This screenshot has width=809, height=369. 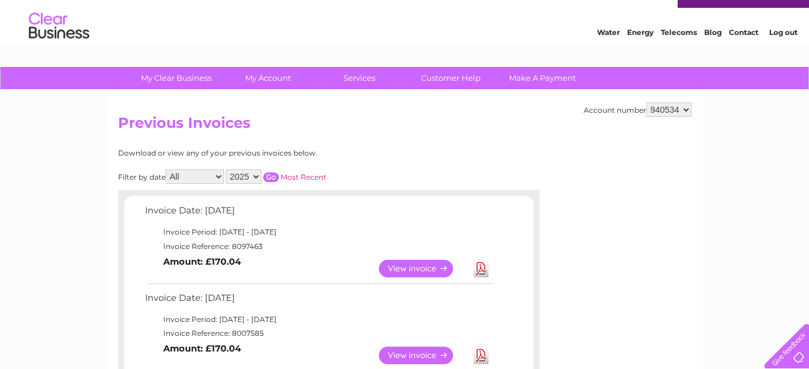 I want to click on img: logo.png, so click(x=59, y=49).